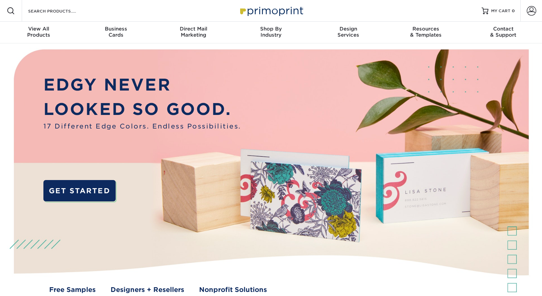 Image resolution: width=542 pixels, height=296 pixels. What do you see at coordinates (426, 29) in the screenshot?
I see `span: Resources` at bounding box center [426, 29].